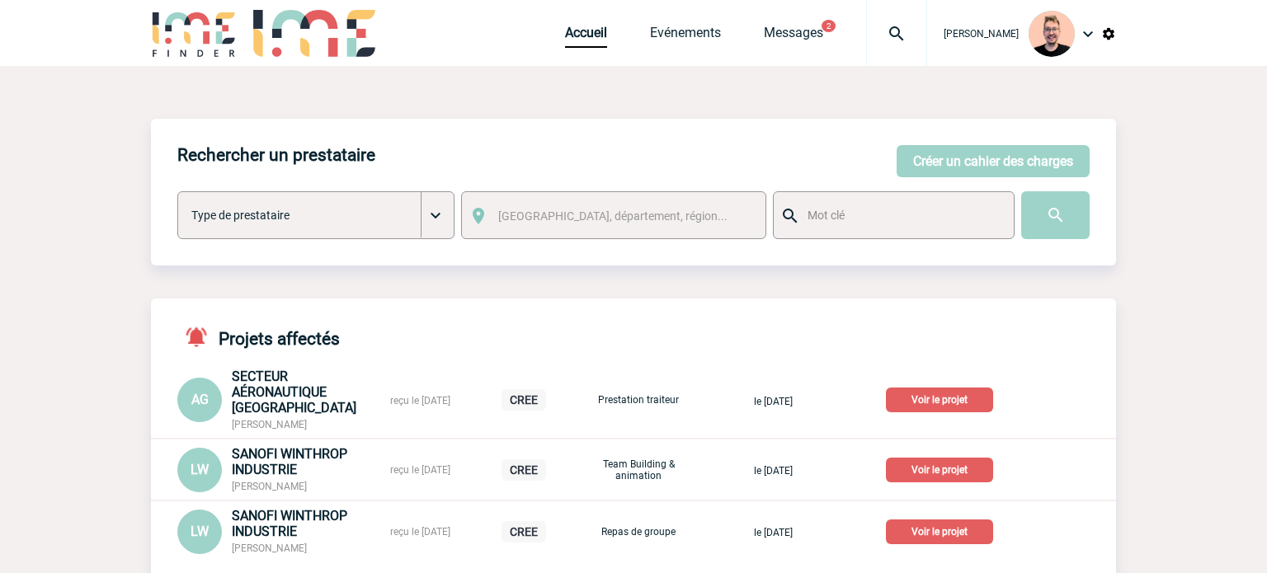 The image size is (1267, 573). Describe the element at coordinates (828, 26) in the screenshot. I see `button: 2` at that location.